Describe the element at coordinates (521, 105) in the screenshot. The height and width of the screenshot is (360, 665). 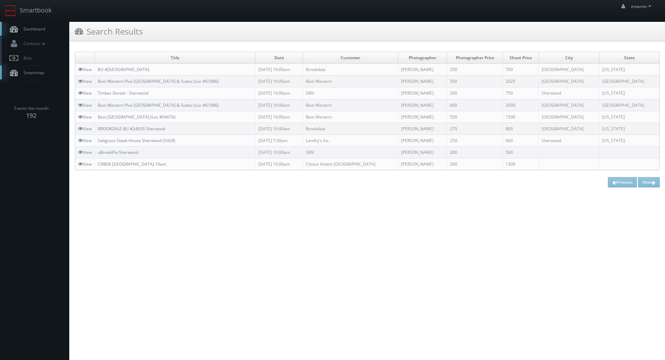
I see `td: 2000` at that location.